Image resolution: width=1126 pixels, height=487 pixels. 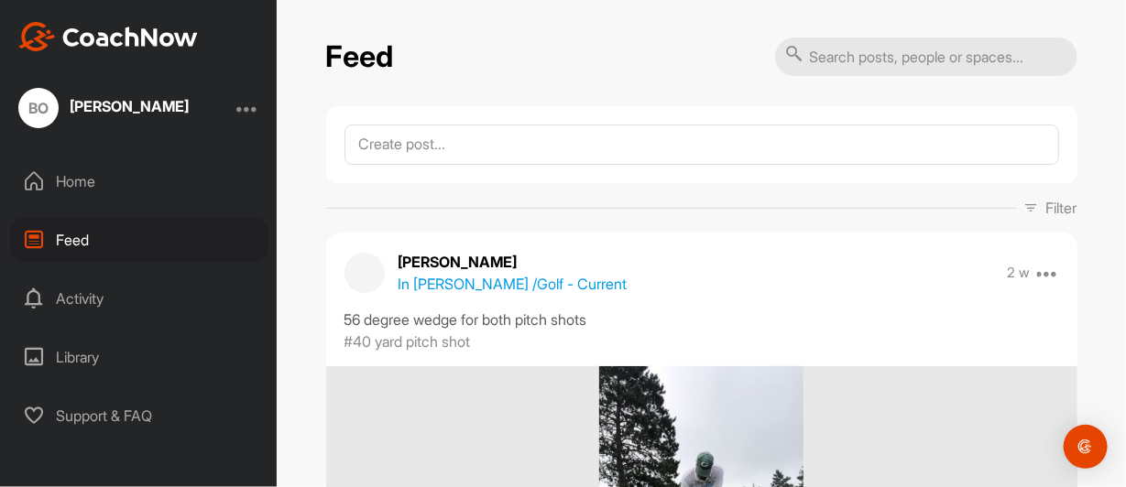 I want to click on h2: Feed, so click(x=360, y=57).